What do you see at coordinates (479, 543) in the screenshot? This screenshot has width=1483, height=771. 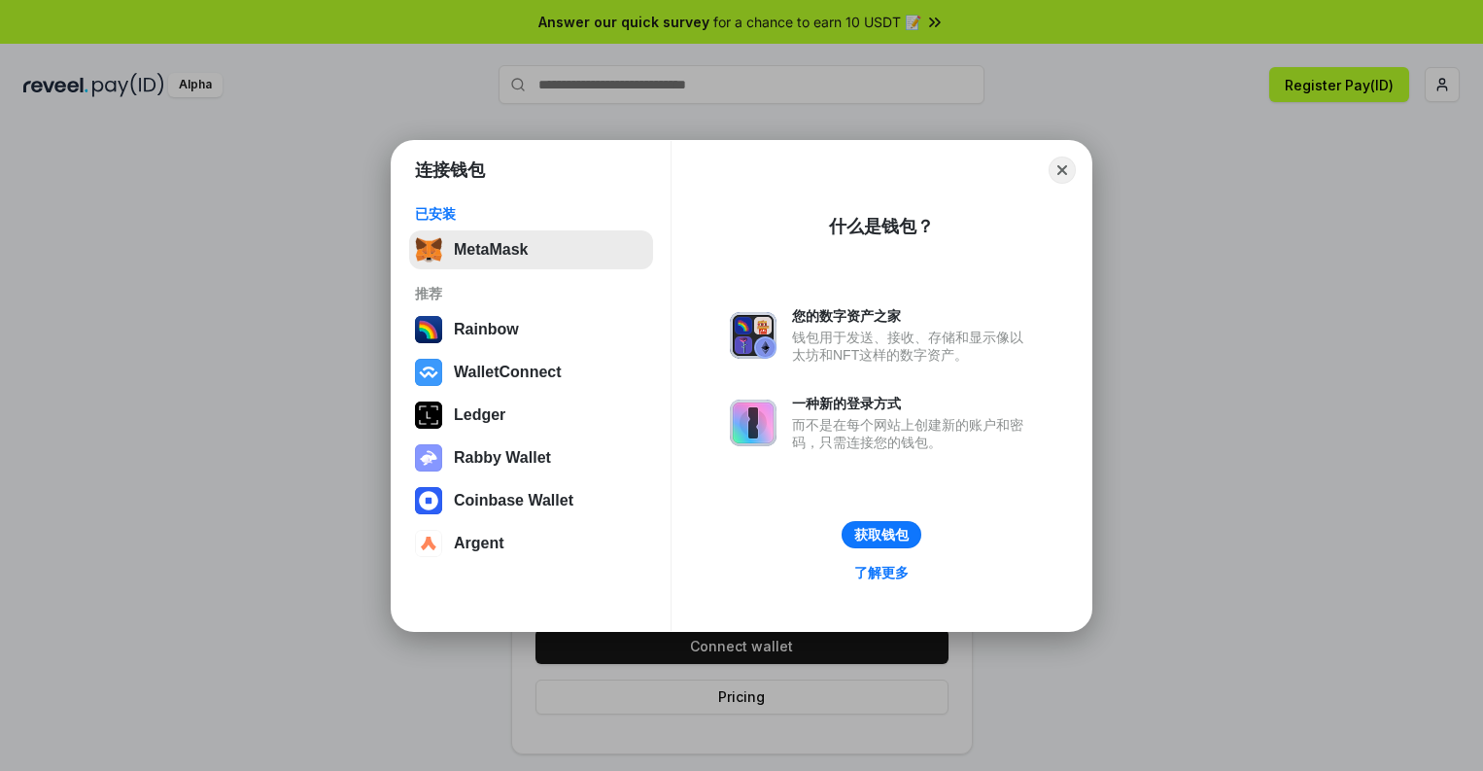 I see `div: Argent` at bounding box center [479, 543].